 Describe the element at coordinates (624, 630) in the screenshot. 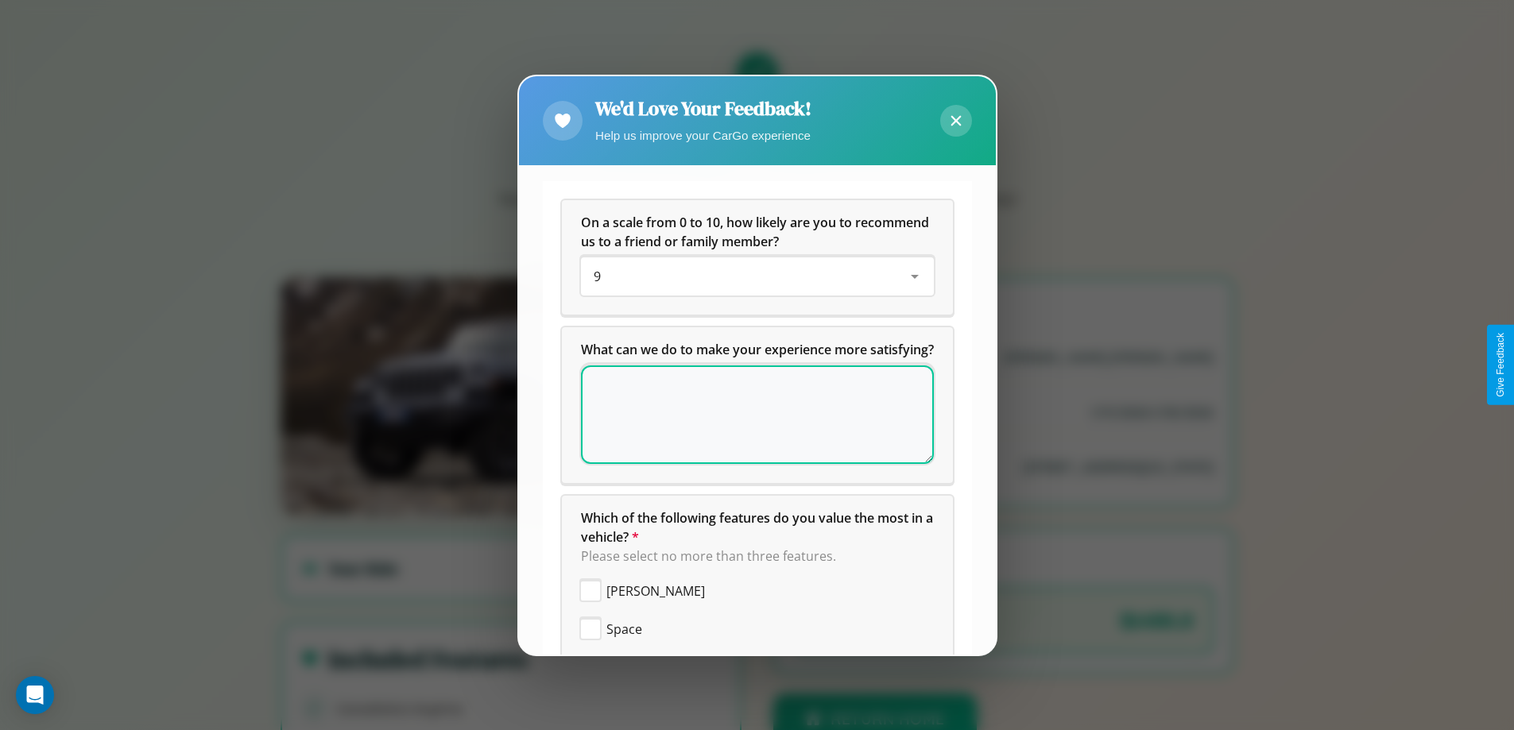

I see `span: Space` at that location.